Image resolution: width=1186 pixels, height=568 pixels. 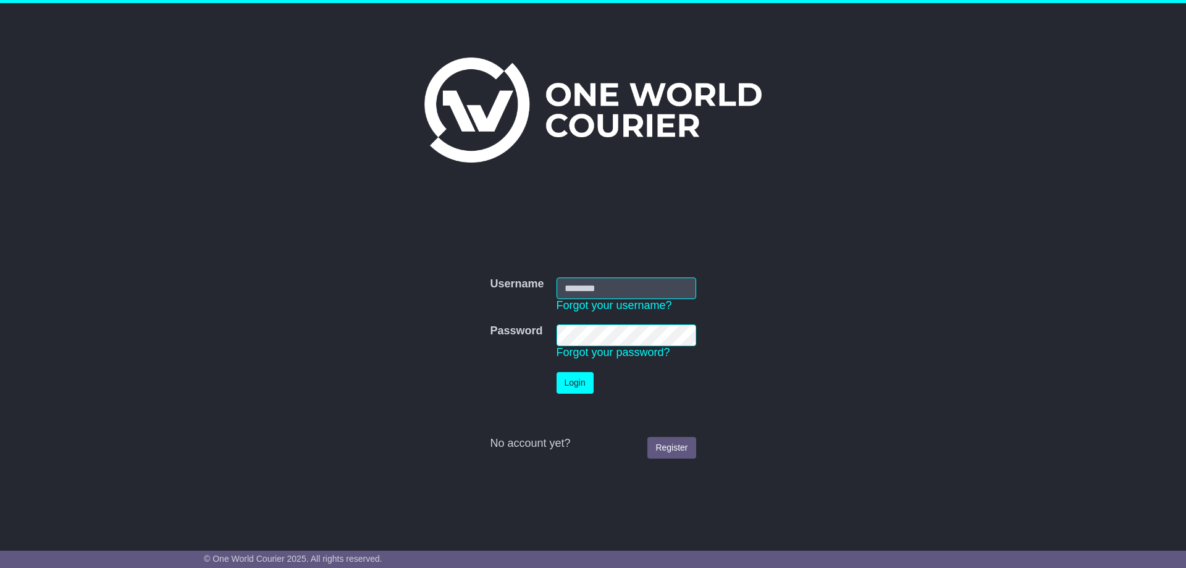 I want to click on a: Forgot your password?, so click(x=613, y=352).